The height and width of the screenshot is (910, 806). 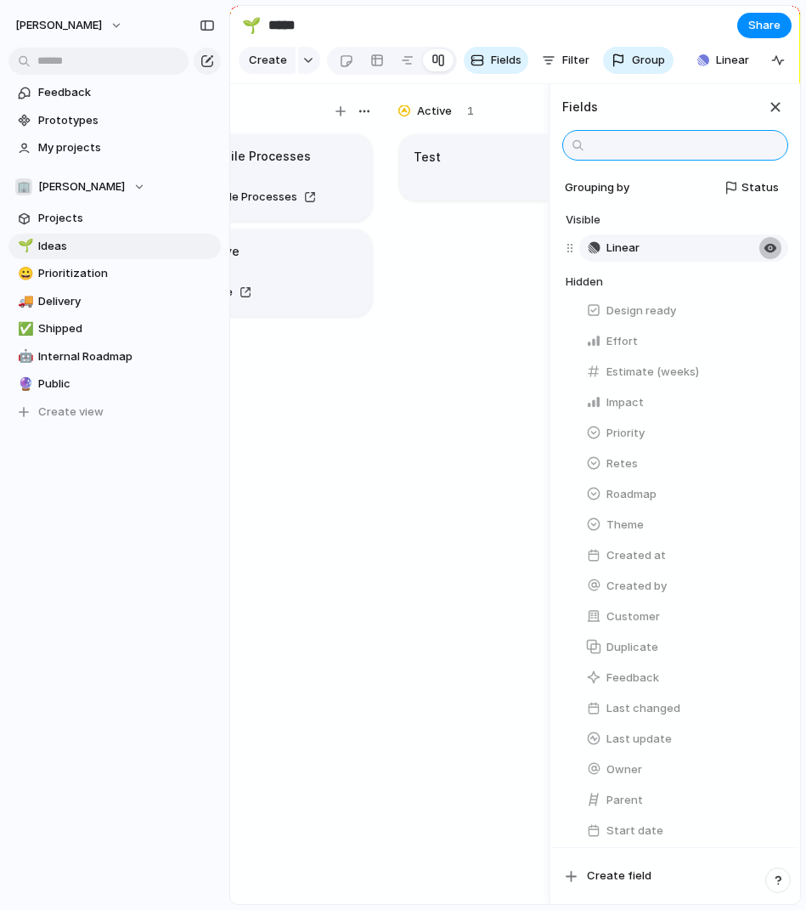 I want to click on span: Improve Agile Processes, so click(x=232, y=197).